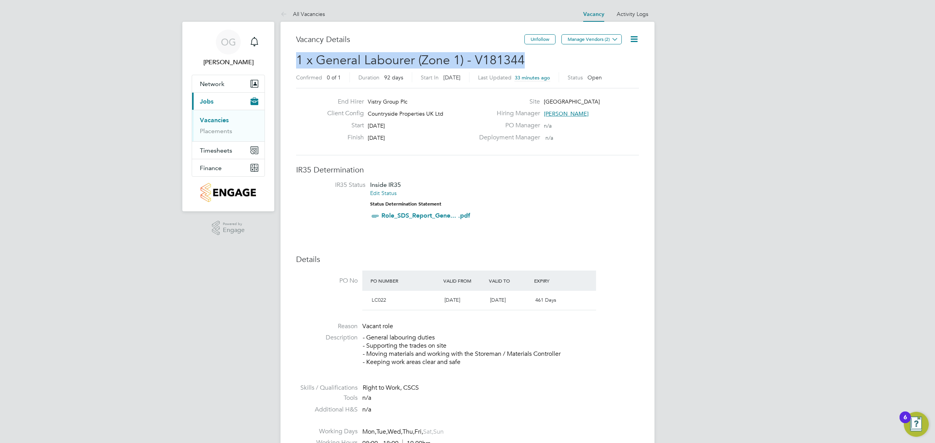 Image resolution: width=935 pixels, height=443 pixels. Describe the element at coordinates (495, 78) in the screenshot. I see `label: Last Updated` at that location.